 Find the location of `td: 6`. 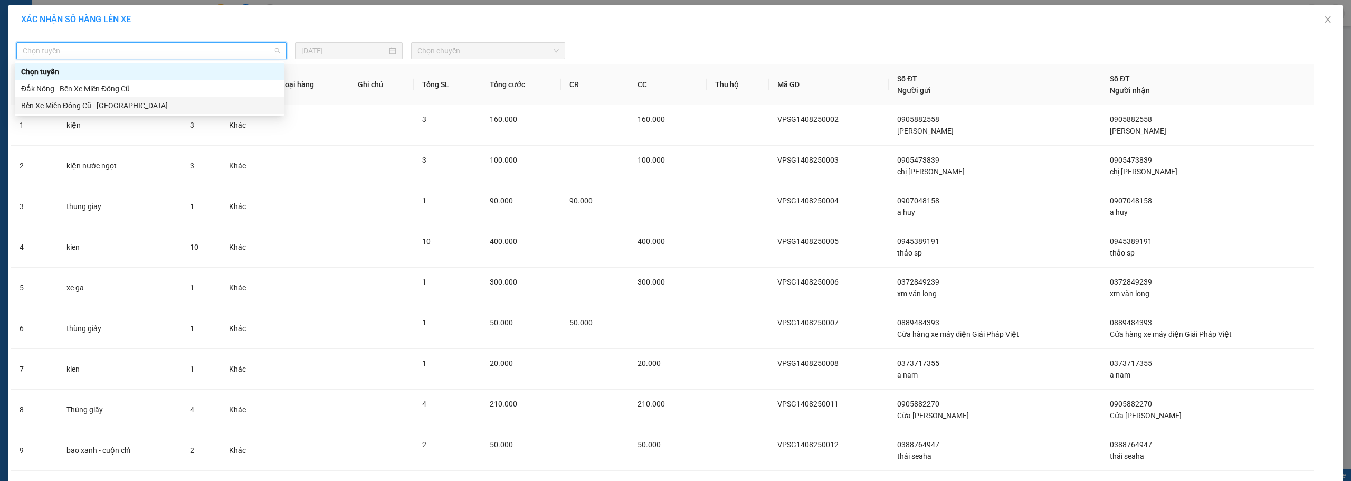

td: 6 is located at coordinates (34, 328).